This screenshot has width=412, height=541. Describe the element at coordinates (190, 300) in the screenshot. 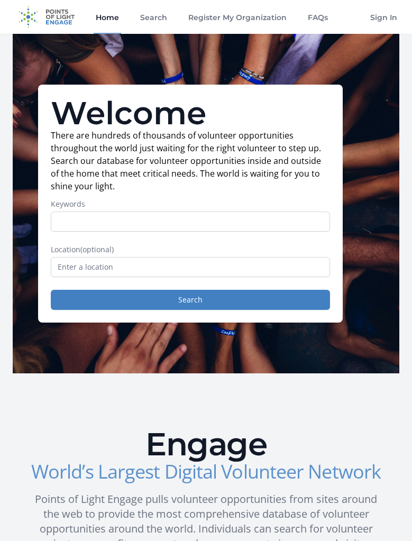

I see `button: Search` at that location.